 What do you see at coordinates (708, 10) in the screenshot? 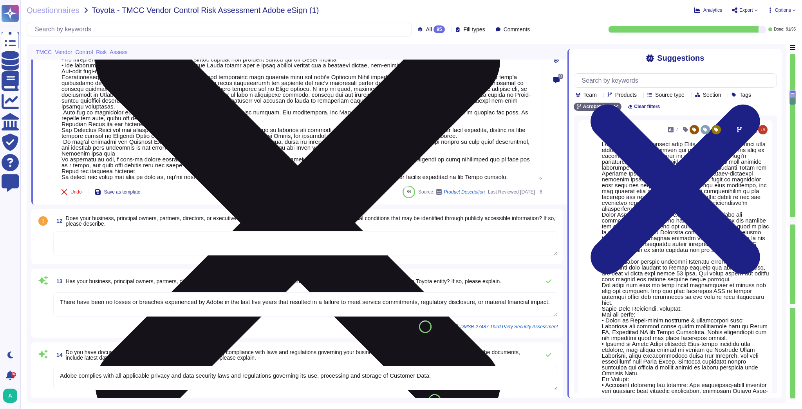
I see `button: Analytics` at bounding box center [708, 10].